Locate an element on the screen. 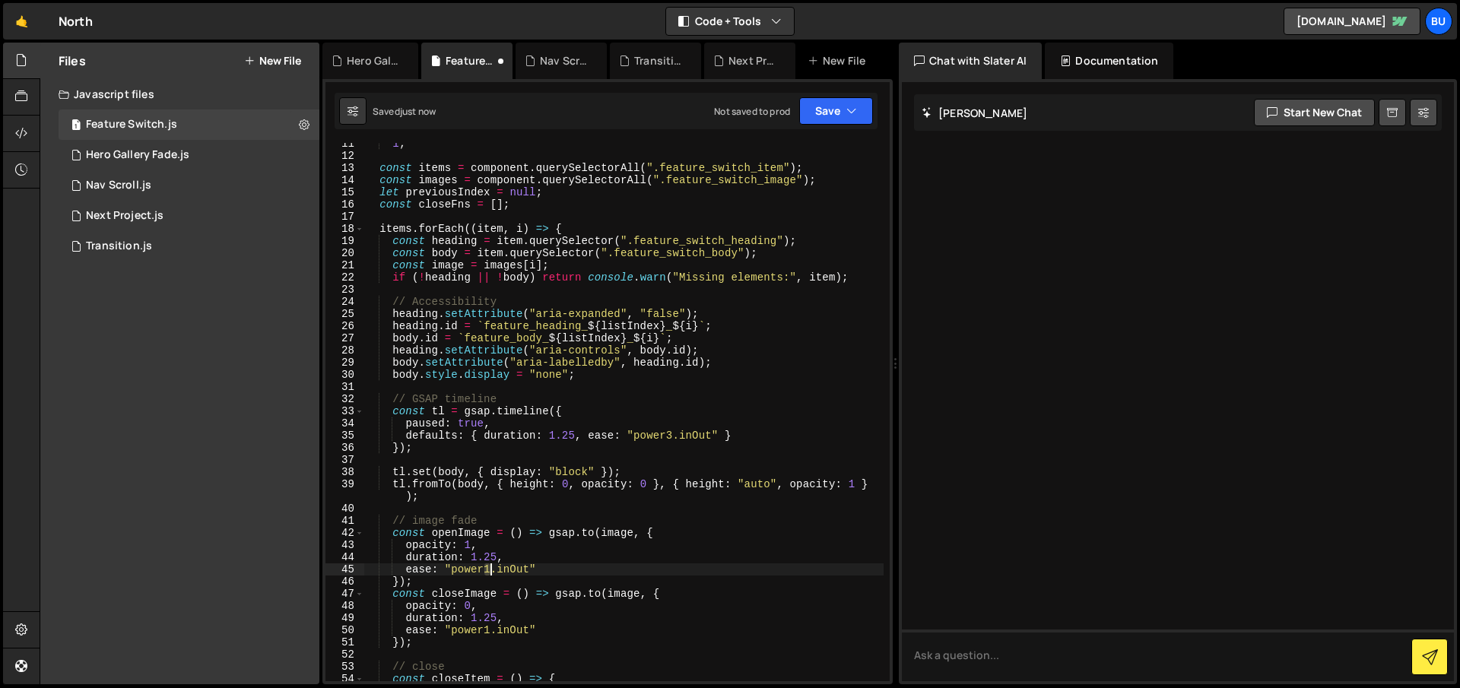 The height and width of the screenshot is (688, 1460). div: 36 is located at coordinates (344, 448).